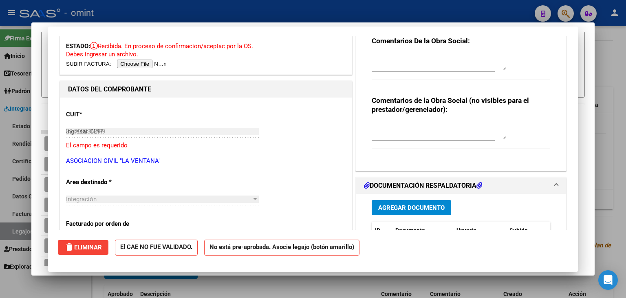  I want to click on span: ESTADO:, so click(78, 46).